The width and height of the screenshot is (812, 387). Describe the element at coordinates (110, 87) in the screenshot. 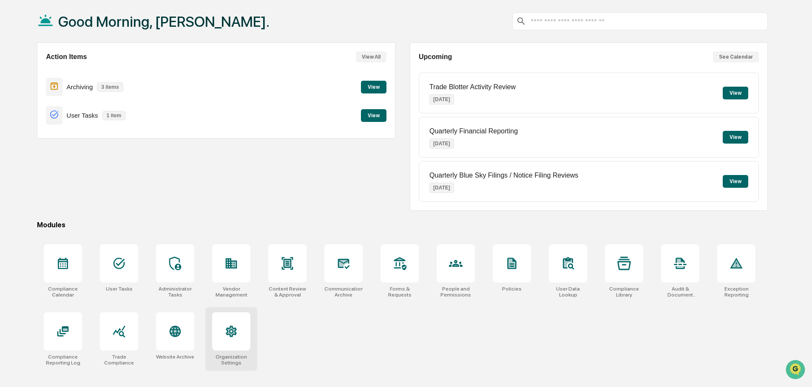

I see `p: 3 items` at that location.